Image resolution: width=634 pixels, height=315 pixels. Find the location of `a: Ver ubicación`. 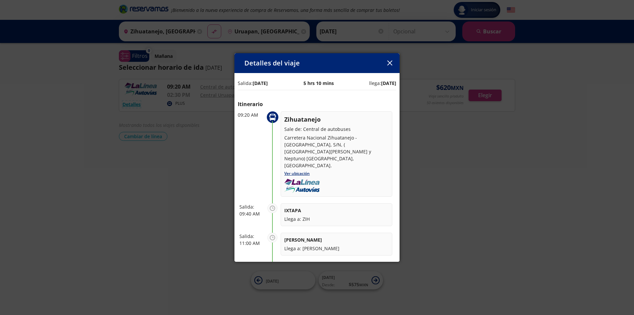

a: Ver ubicación is located at coordinates (297, 173).